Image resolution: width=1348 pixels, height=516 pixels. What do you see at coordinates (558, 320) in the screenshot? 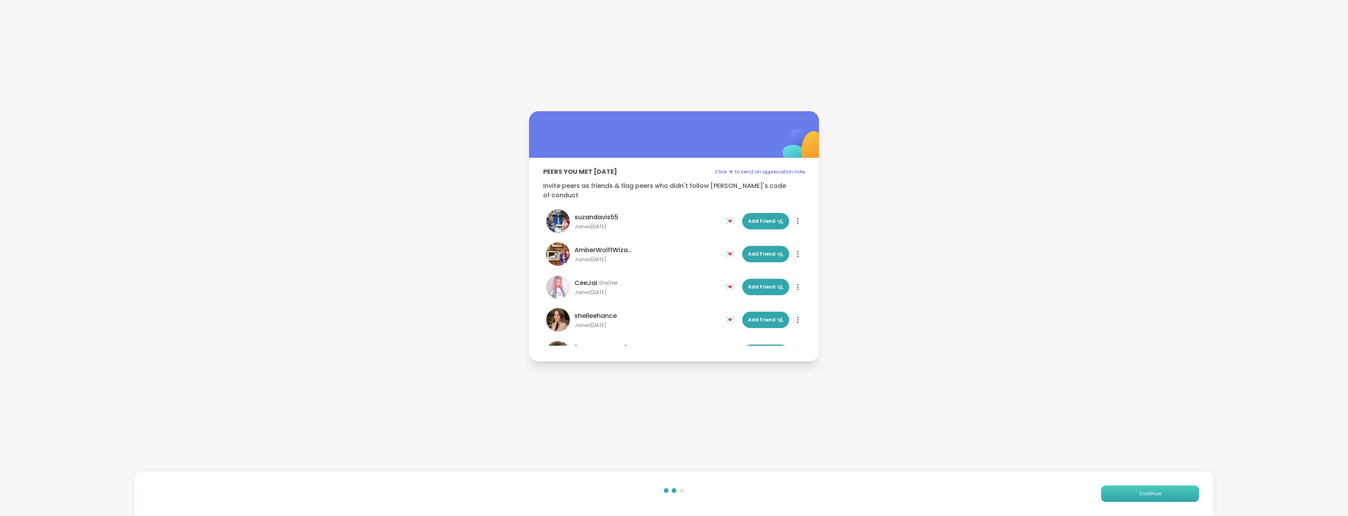
I see `img: shelleehance` at bounding box center [558, 320].